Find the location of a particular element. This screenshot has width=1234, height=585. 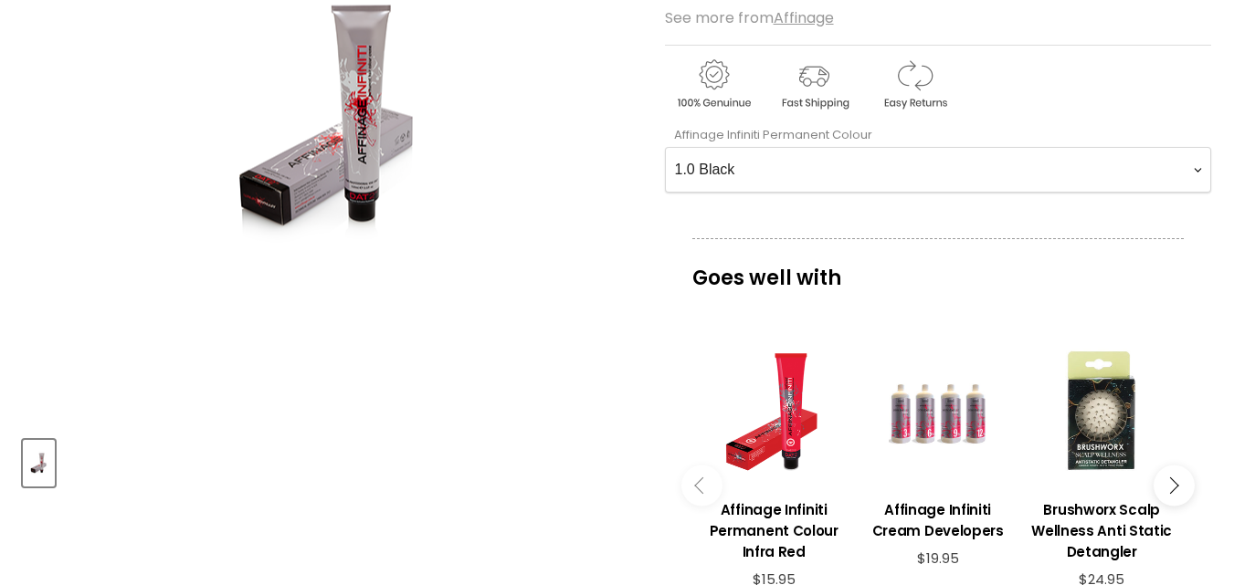

u: Affinage is located at coordinates (804, 17).